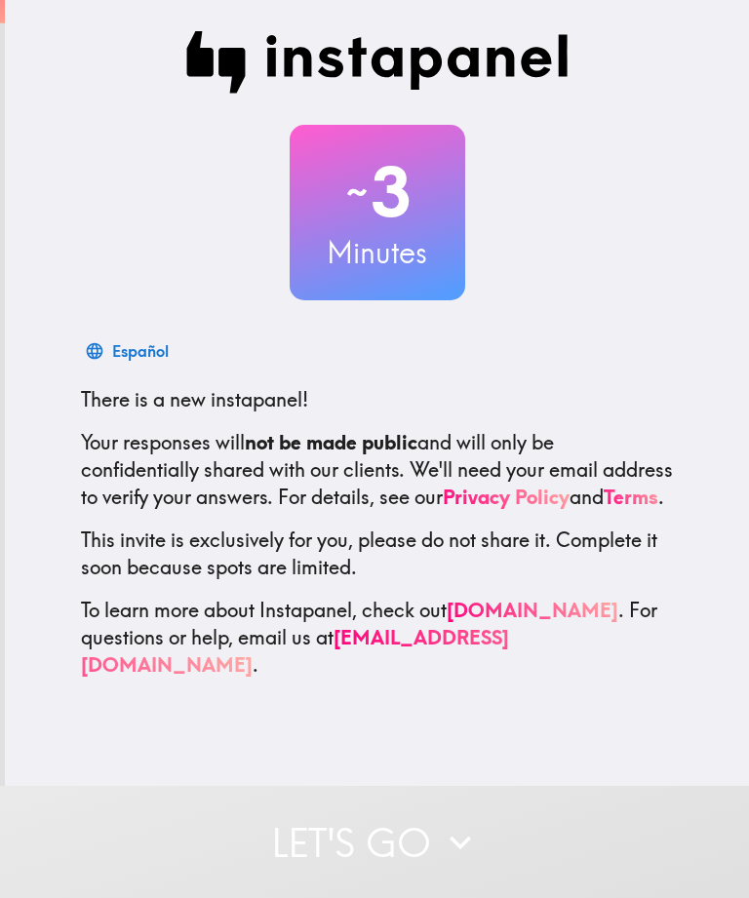 This screenshot has width=749, height=898. Describe the element at coordinates (377, 554) in the screenshot. I see `p: This invite is exclusively for you, please do not share it. Complete it soon because spots are li...` at that location.